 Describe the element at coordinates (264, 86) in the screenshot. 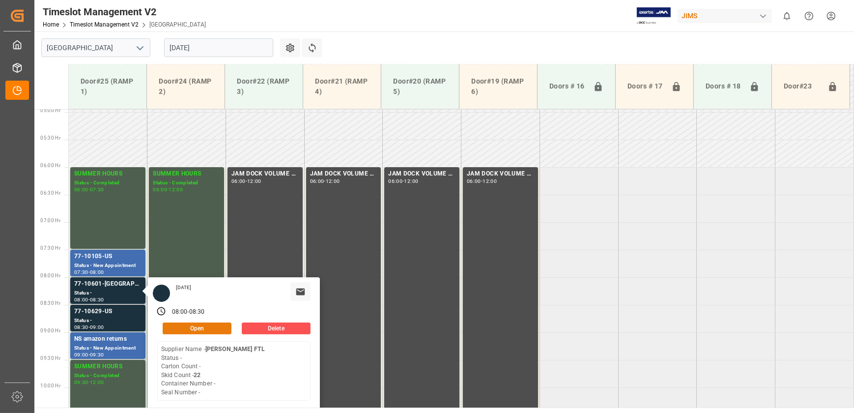

I see `div: Door#22 (RAMP 3)` at that location.